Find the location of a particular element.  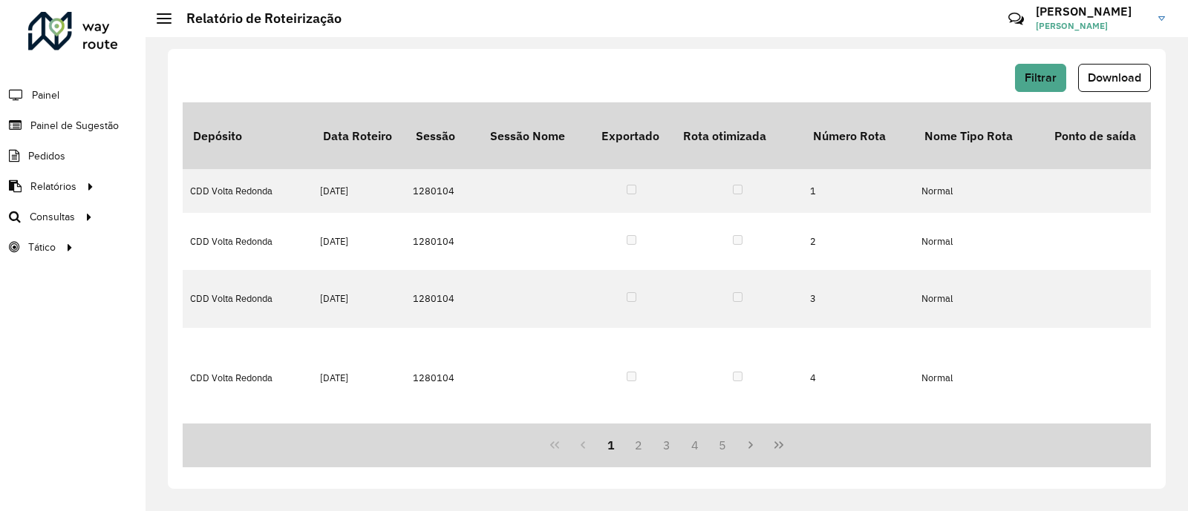

th: Nome Tipo Rota is located at coordinates (978, 136).